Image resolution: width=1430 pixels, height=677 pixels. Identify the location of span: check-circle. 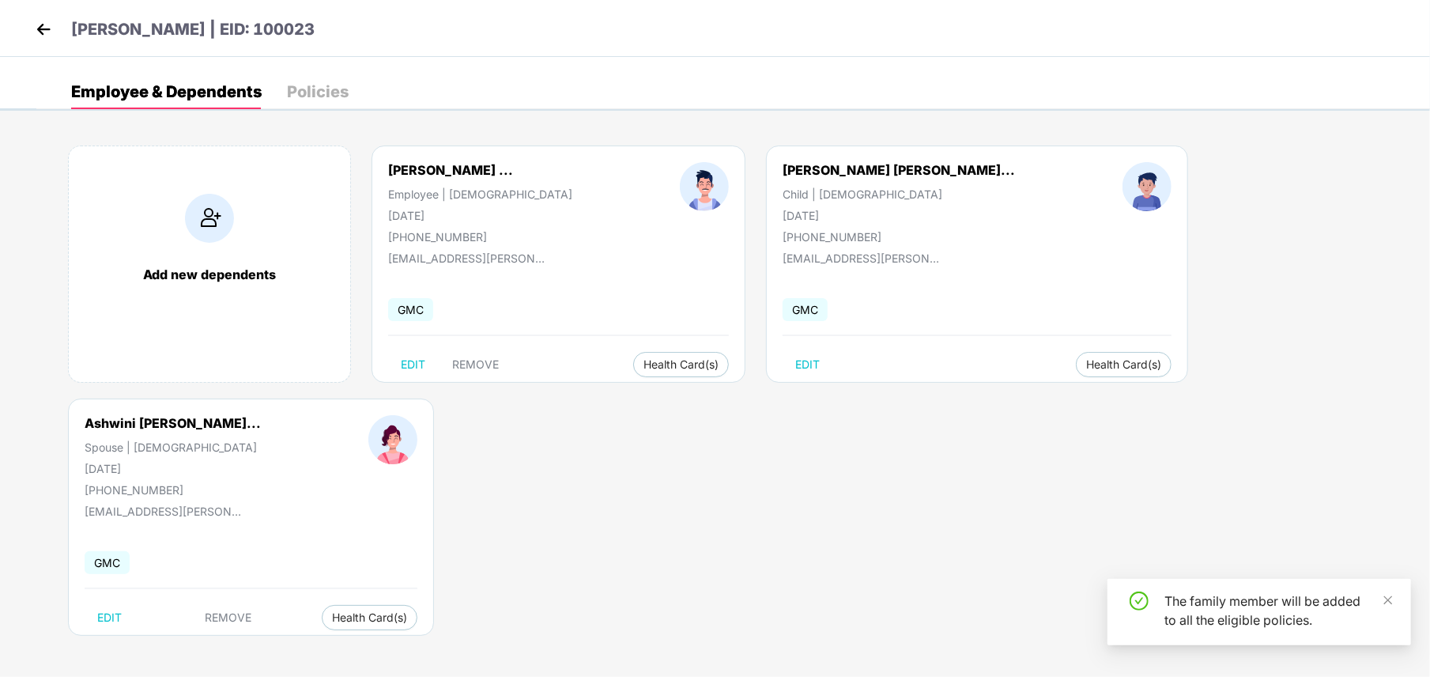
(1139, 601).